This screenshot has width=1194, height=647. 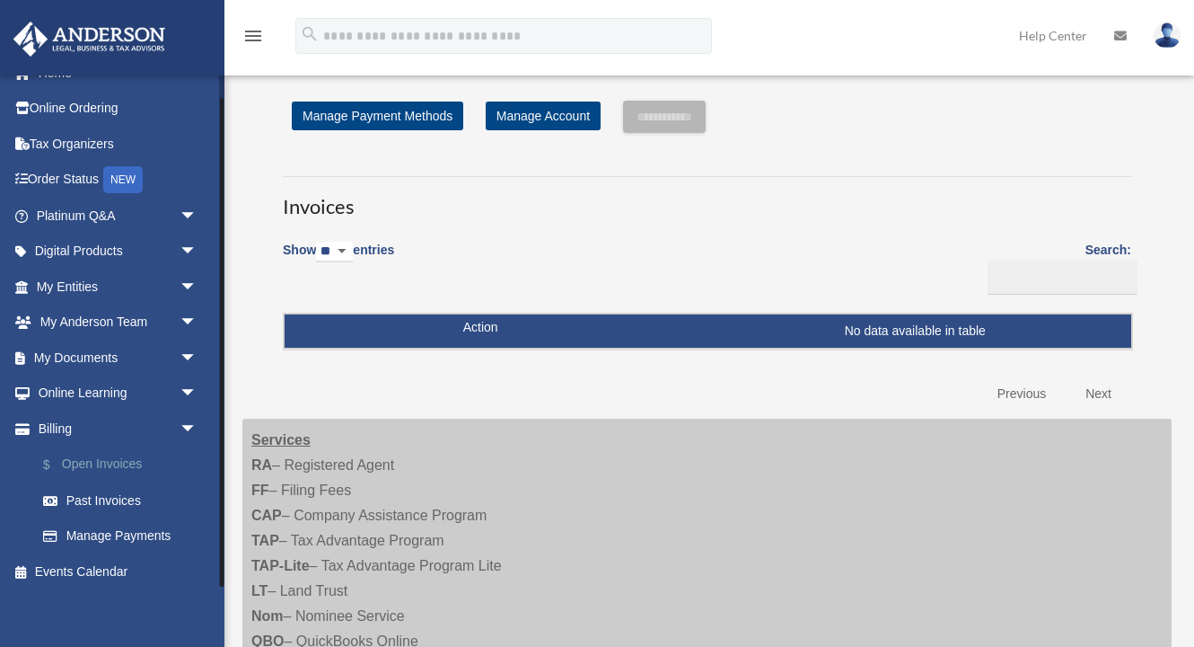 I want to click on a: Manage Account, so click(x=543, y=116).